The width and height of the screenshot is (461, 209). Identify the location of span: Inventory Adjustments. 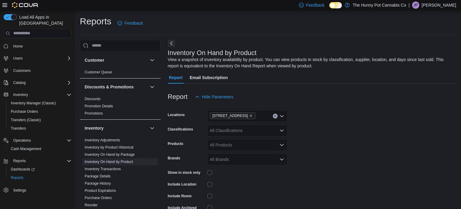
(102, 140).